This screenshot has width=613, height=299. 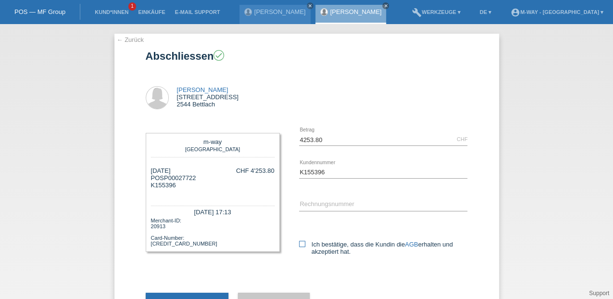 I want to click on a: ← Zurück, so click(x=130, y=39).